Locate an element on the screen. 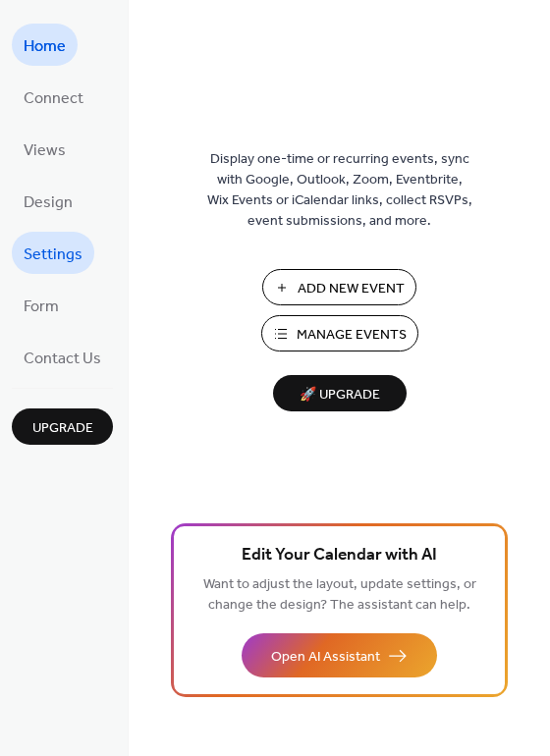 The image size is (550, 756). a: Home is located at coordinates (44, 44).